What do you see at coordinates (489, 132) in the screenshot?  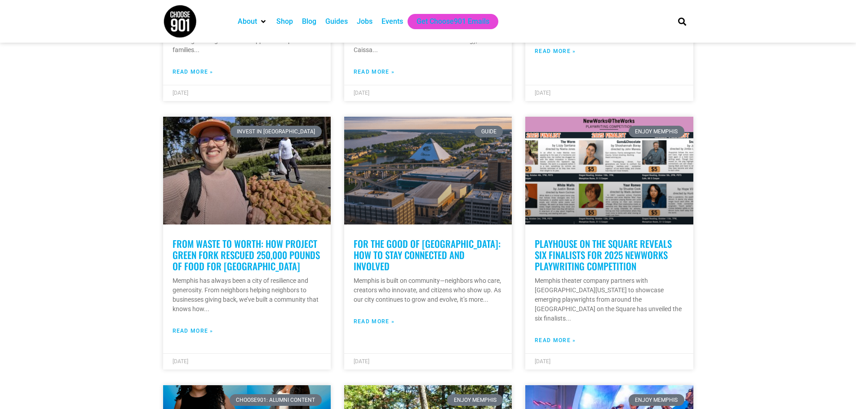 I see `div: Guide` at bounding box center [489, 132].